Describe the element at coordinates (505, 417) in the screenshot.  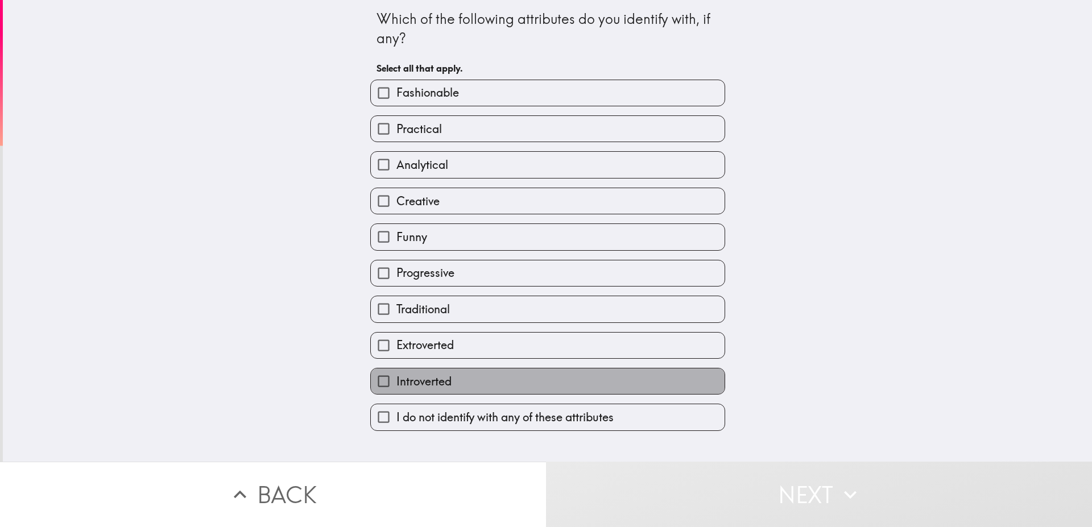
I see `span: I do not identify with any of these attributes` at that location.